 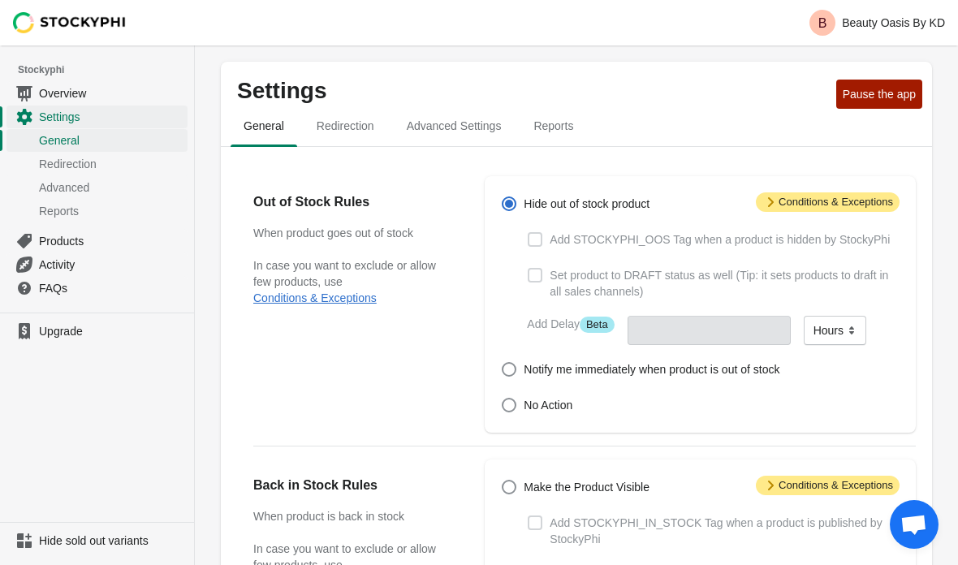 What do you see at coordinates (534, 91) in the screenshot?
I see `p: Settings` at bounding box center [534, 91].